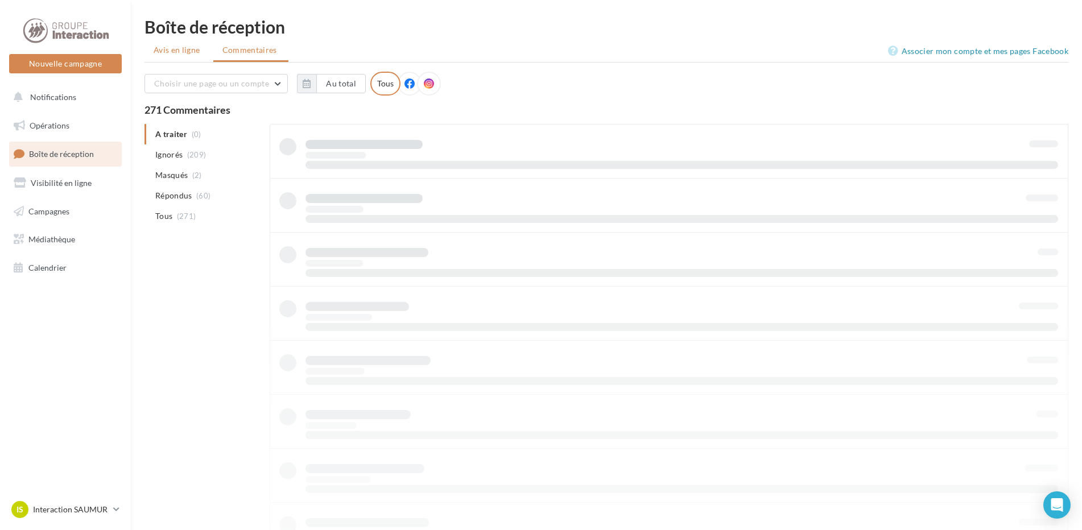 This screenshot has width=1082, height=530. I want to click on span: IS, so click(20, 510).